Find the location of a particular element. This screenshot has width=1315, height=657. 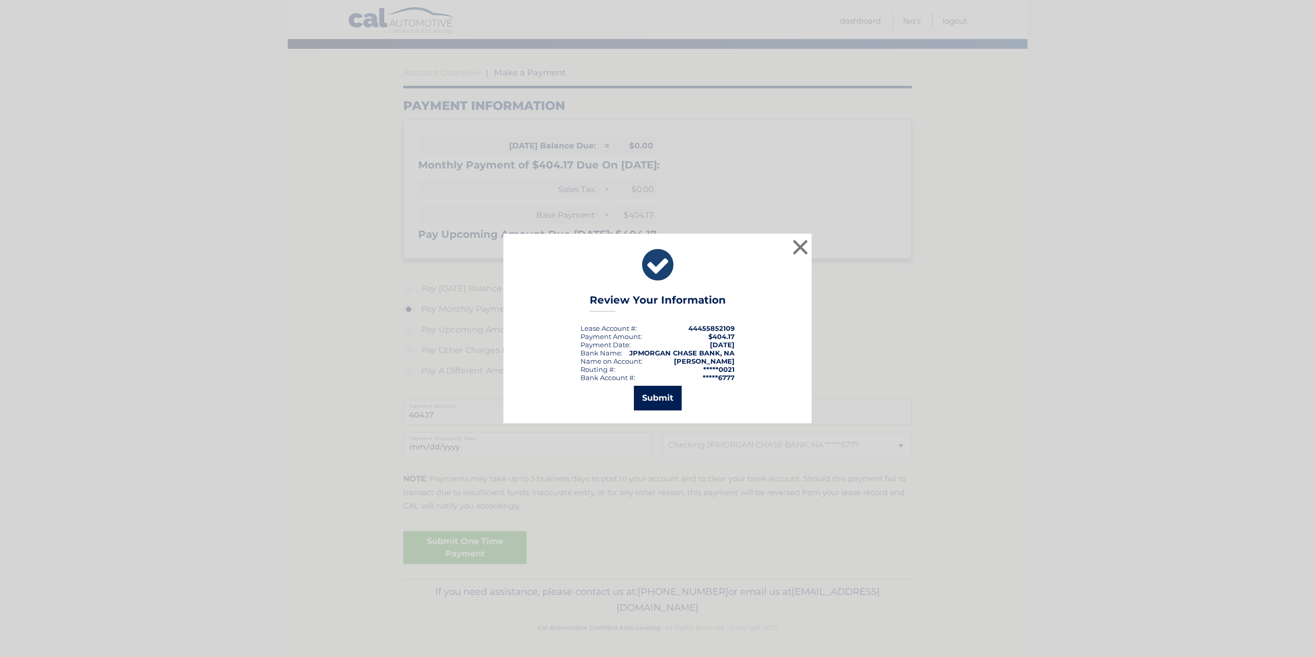

div: Payment Amount: is located at coordinates (611, 337).